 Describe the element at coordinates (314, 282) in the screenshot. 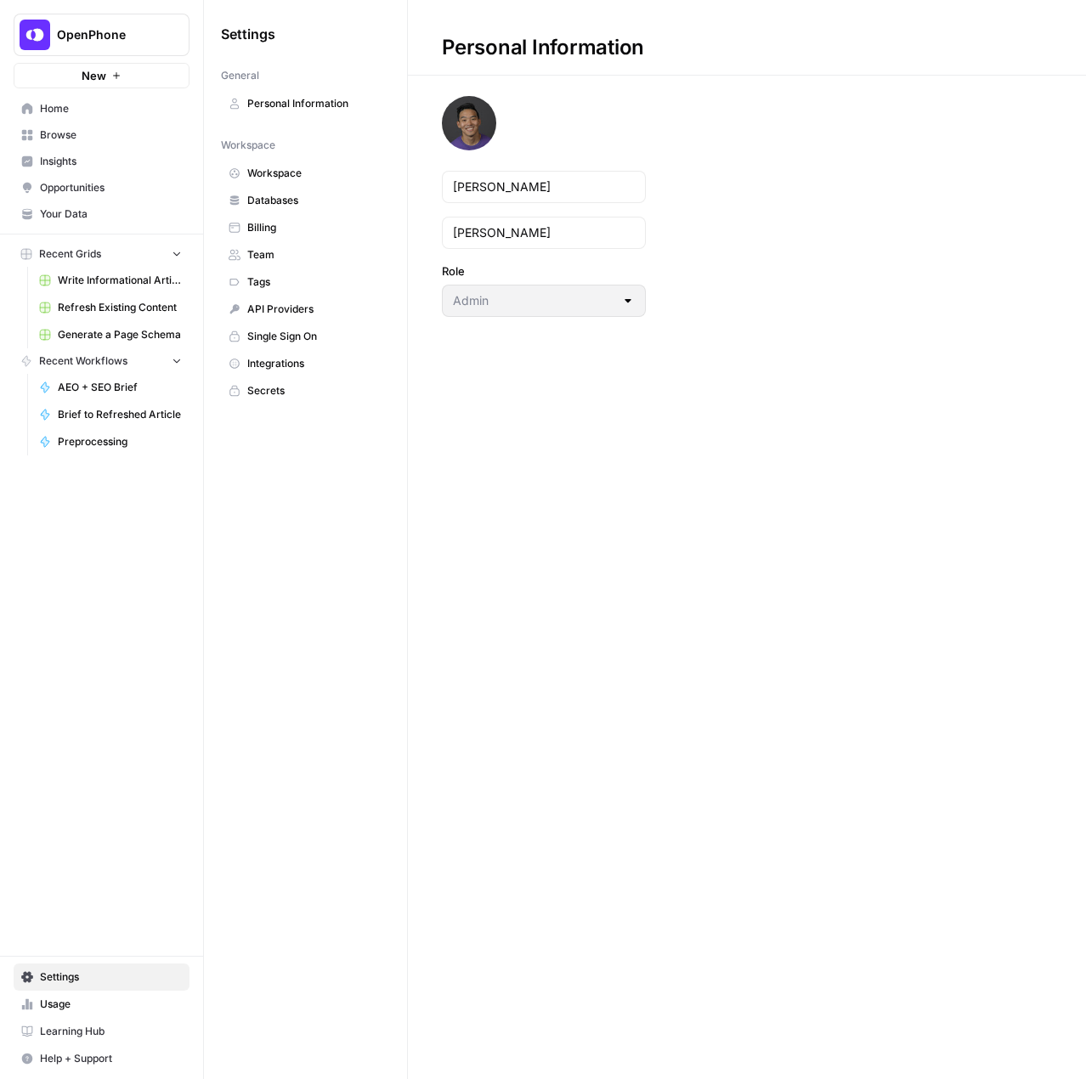

I see `span: Tags` at that location.